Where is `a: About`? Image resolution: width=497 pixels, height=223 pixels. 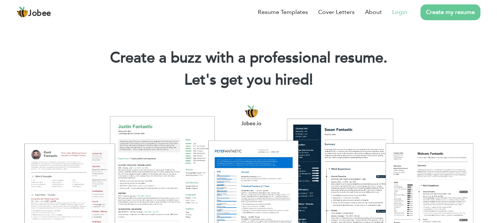
a: About is located at coordinates (373, 12).